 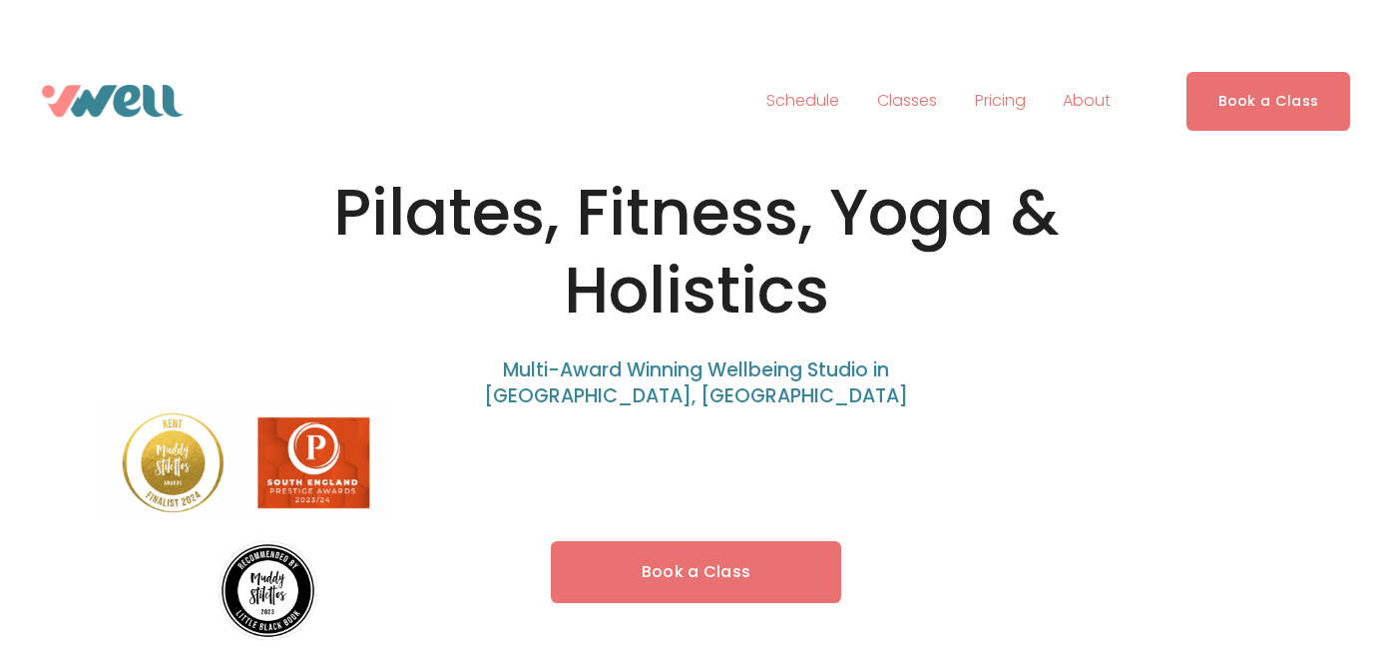 I want to click on span: Classes, so click(x=907, y=101).